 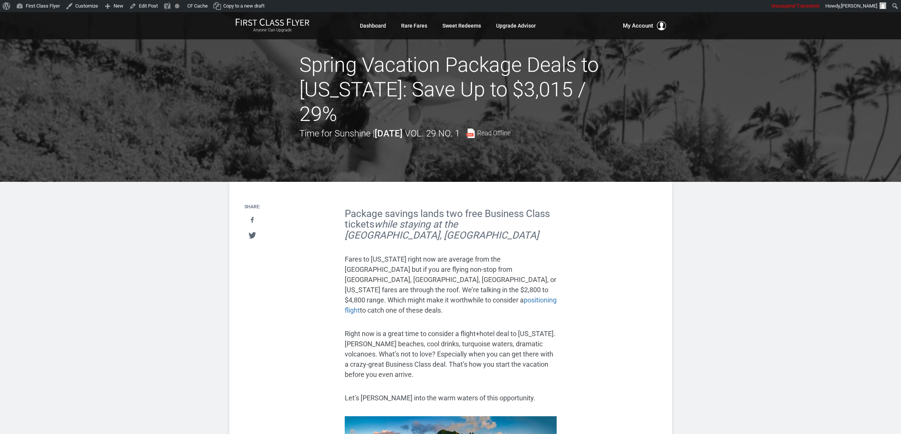 I want to click on a: Upgrade Advisor, so click(x=516, y=26).